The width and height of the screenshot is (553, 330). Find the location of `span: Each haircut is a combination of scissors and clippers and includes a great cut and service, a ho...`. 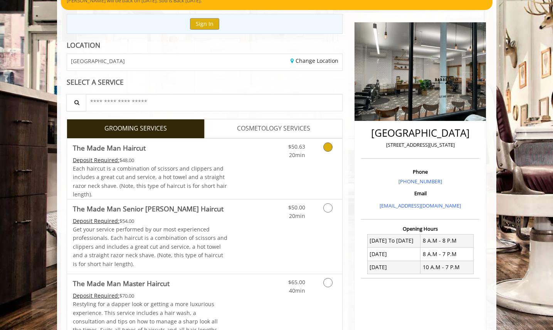

span: Each haircut is a combination of scissors and clippers and includes a great cut and service, a ho... is located at coordinates (150, 182).